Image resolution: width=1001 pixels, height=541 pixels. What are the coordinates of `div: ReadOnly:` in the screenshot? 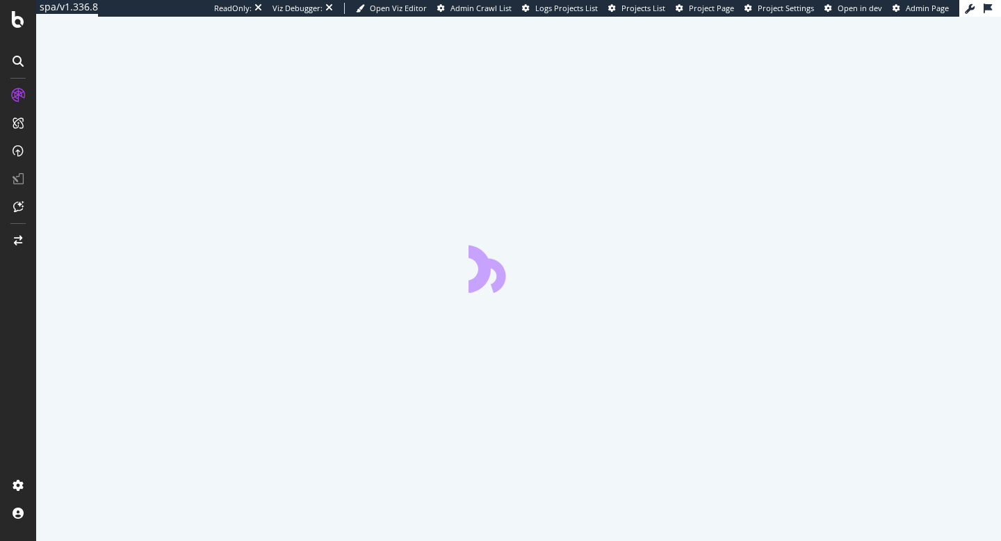 It's located at (233, 8).